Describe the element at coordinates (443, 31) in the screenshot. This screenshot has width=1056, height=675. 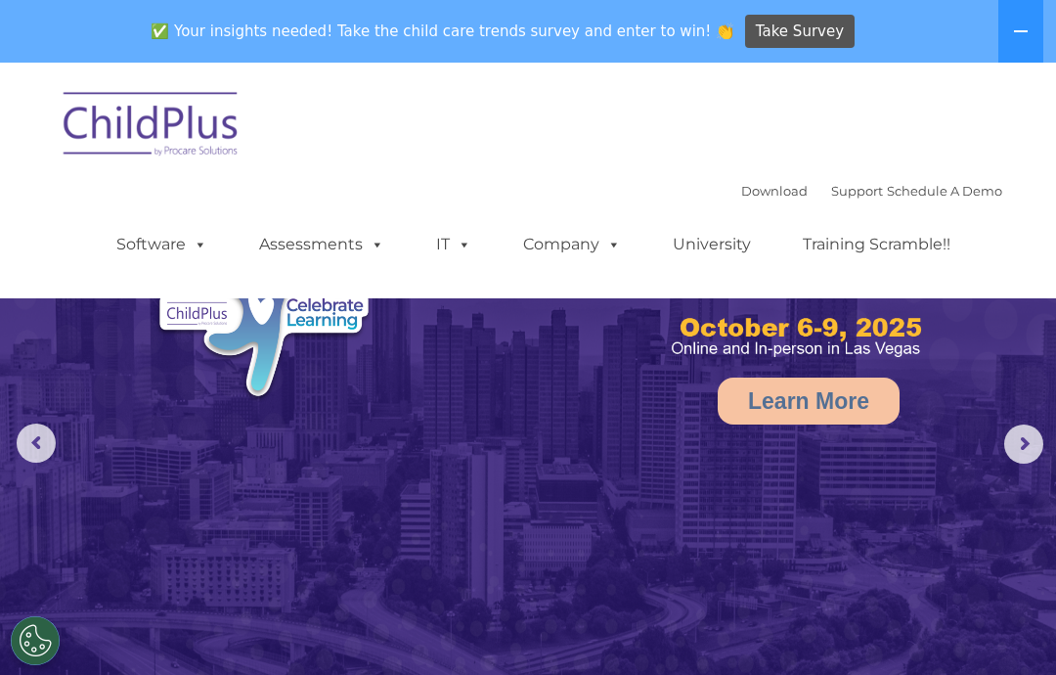
I see `span: ✅ Your insights needed! Take the child care trends survey and enter to win! 👏` at that location.